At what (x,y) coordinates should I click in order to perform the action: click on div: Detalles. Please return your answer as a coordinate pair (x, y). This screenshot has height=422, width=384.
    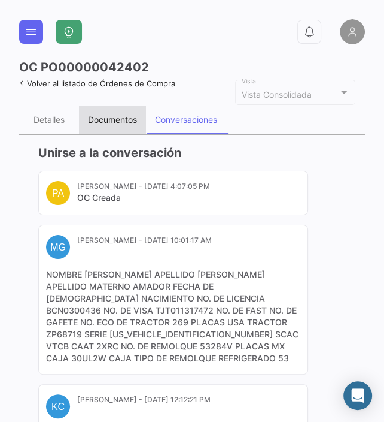
    Looking at the image, I should click on (49, 119).